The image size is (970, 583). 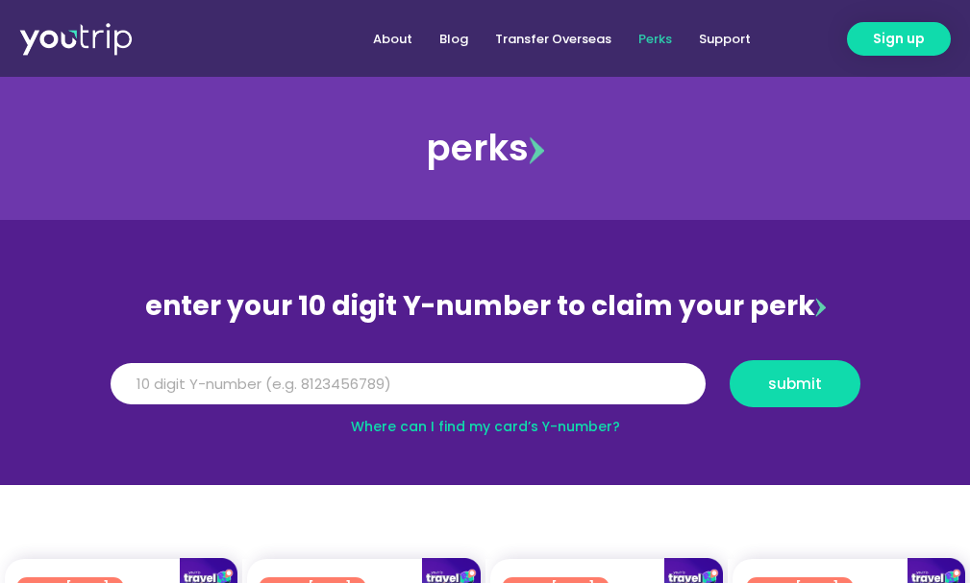 I want to click on a: Support, so click(x=725, y=38).